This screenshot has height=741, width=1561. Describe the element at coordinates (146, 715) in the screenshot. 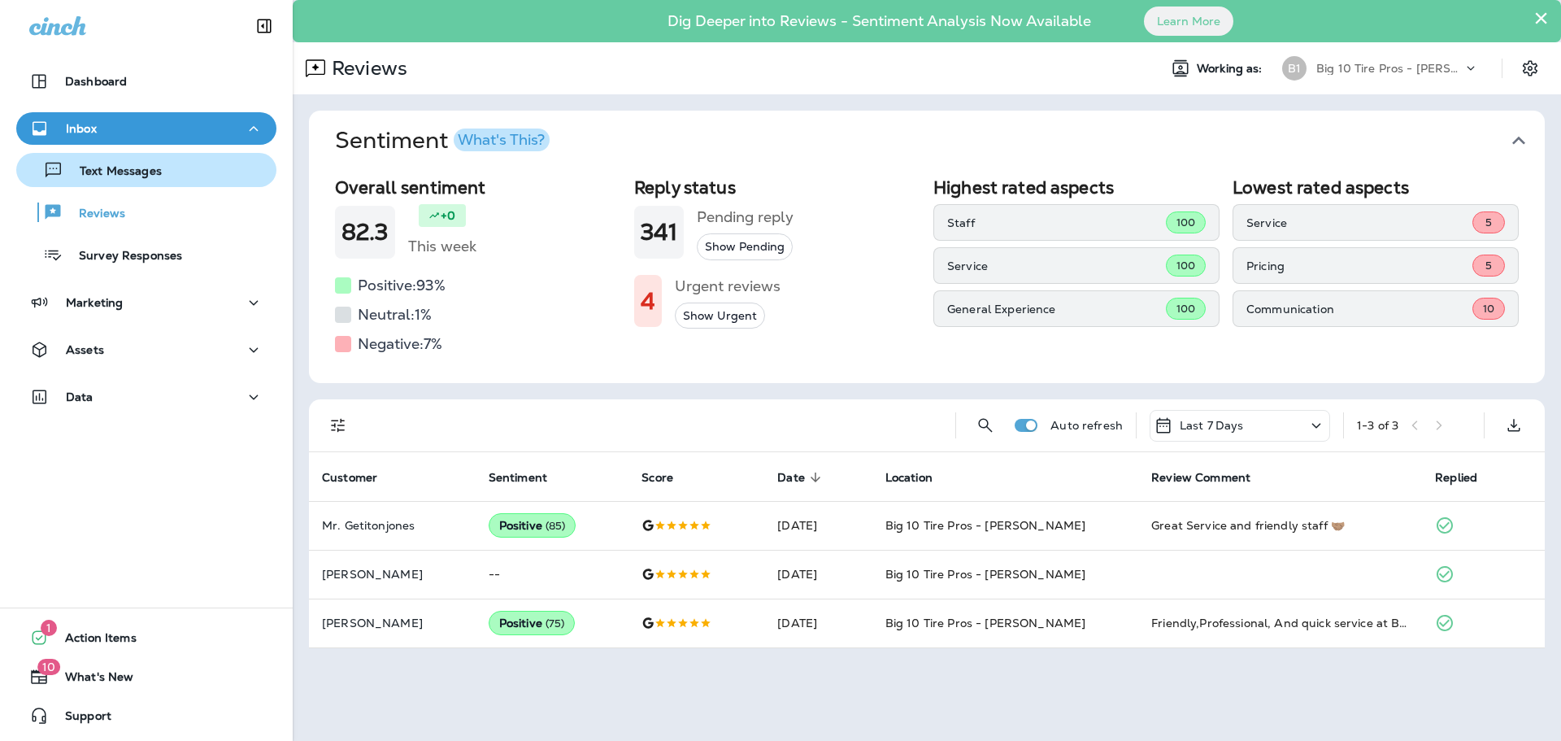

I see `button: Support` at that location.